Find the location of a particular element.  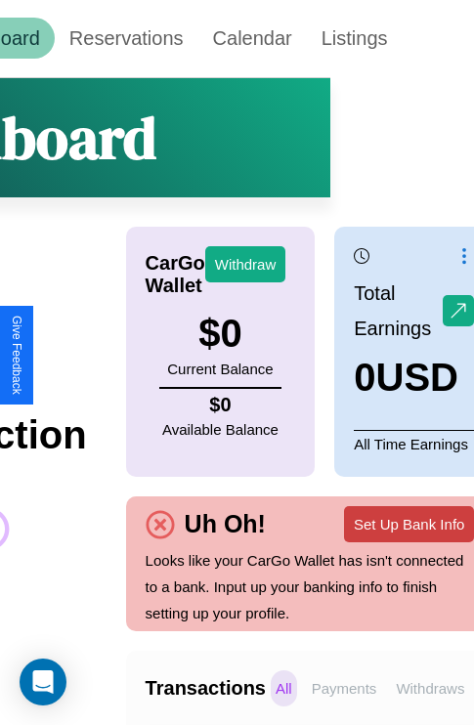

p: Withdraws is located at coordinates (430, 688).